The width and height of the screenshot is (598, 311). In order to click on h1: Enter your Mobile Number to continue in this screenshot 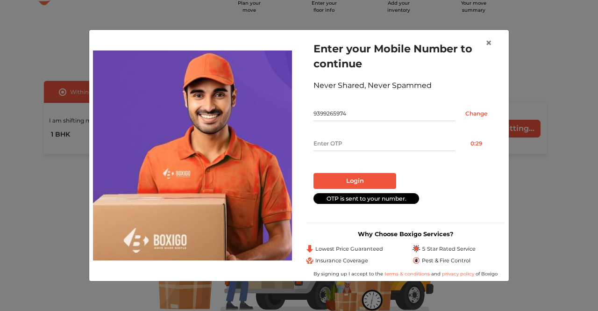, I will do `click(406, 56)`.